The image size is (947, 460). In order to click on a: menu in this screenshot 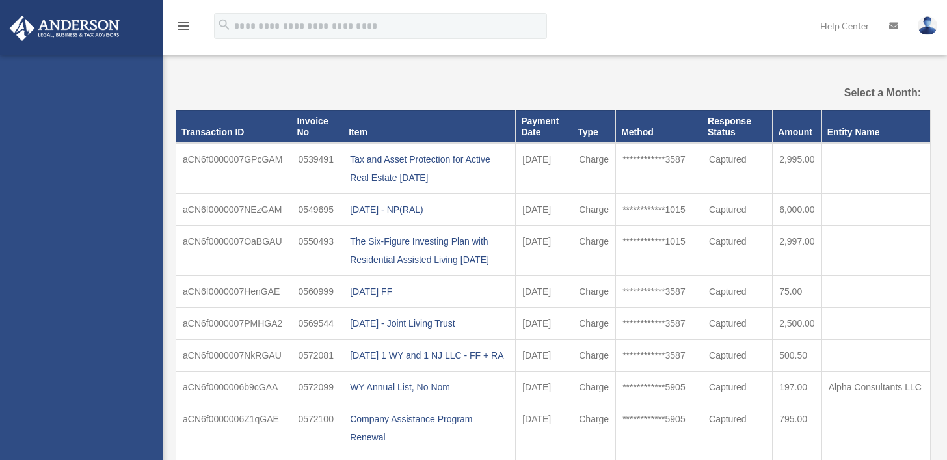, I will do `click(183, 28)`.